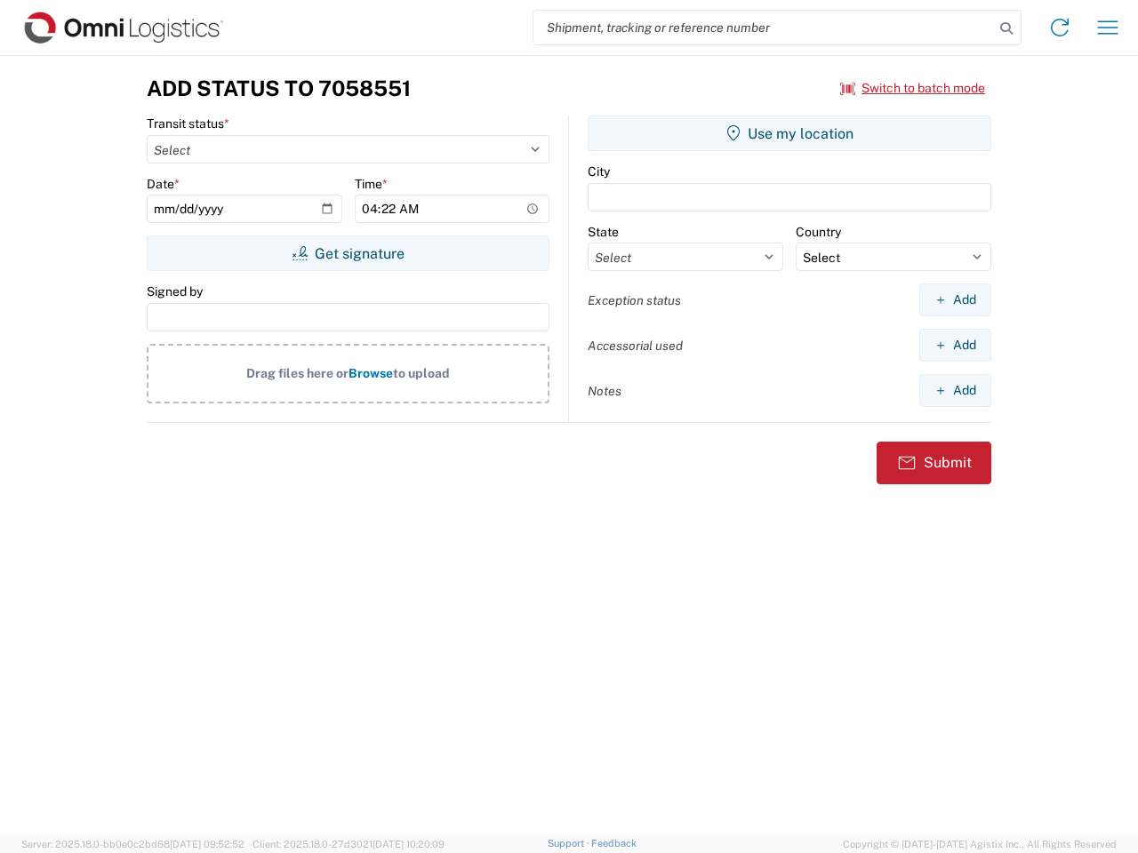 This screenshot has width=1138, height=853. What do you see at coordinates (371, 184) in the screenshot?
I see `label: Time` at bounding box center [371, 184].